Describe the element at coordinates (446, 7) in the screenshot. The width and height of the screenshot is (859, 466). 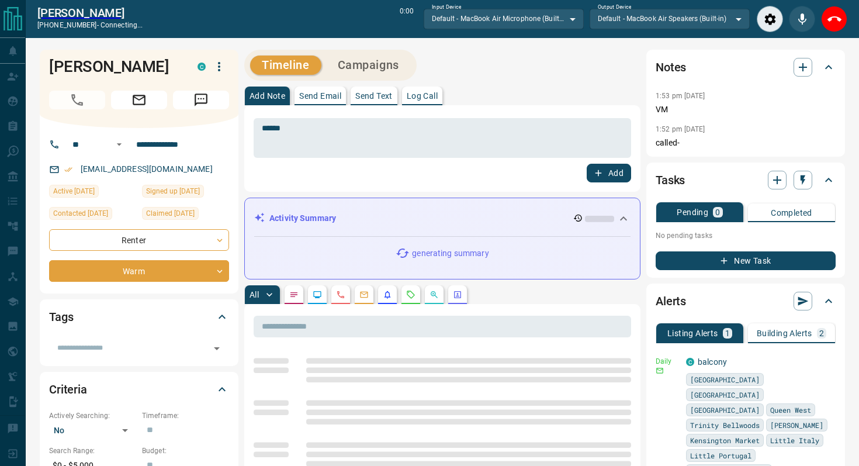
I see `label: Input Device` at that location.